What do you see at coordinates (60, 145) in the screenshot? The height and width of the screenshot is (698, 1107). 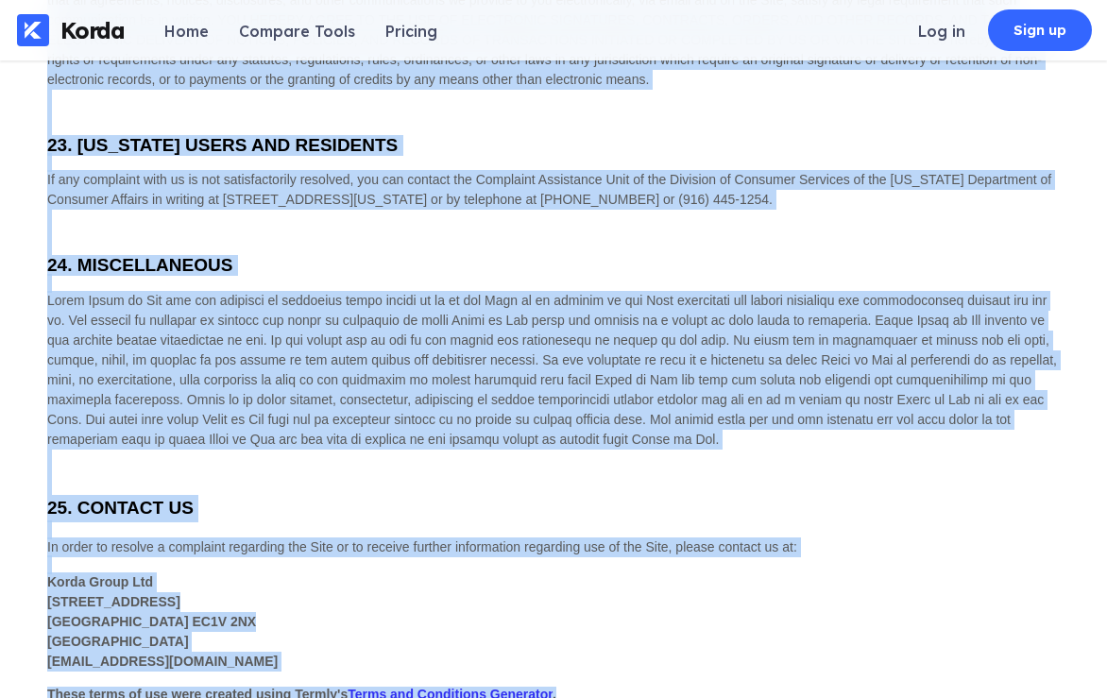 I see `span: 23.` at bounding box center [60, 145].